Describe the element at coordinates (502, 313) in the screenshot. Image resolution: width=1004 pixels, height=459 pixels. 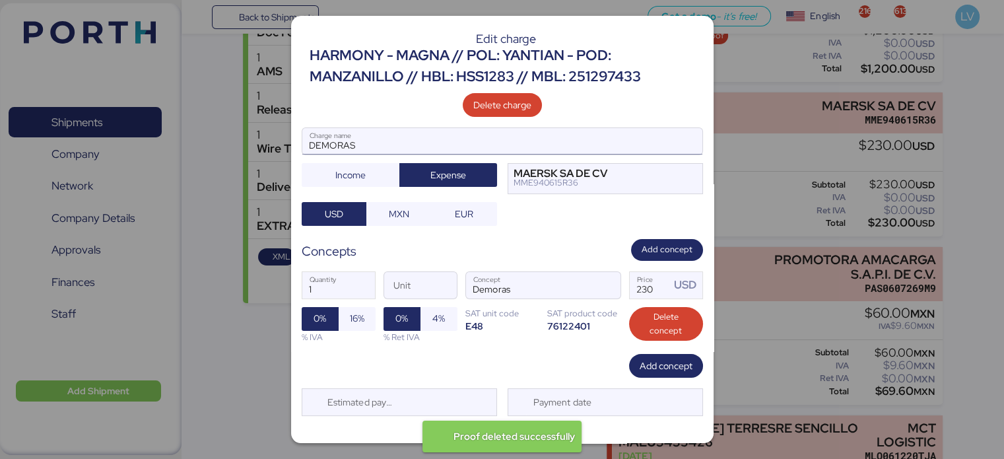
I see `div: SAT unit code` at that location.